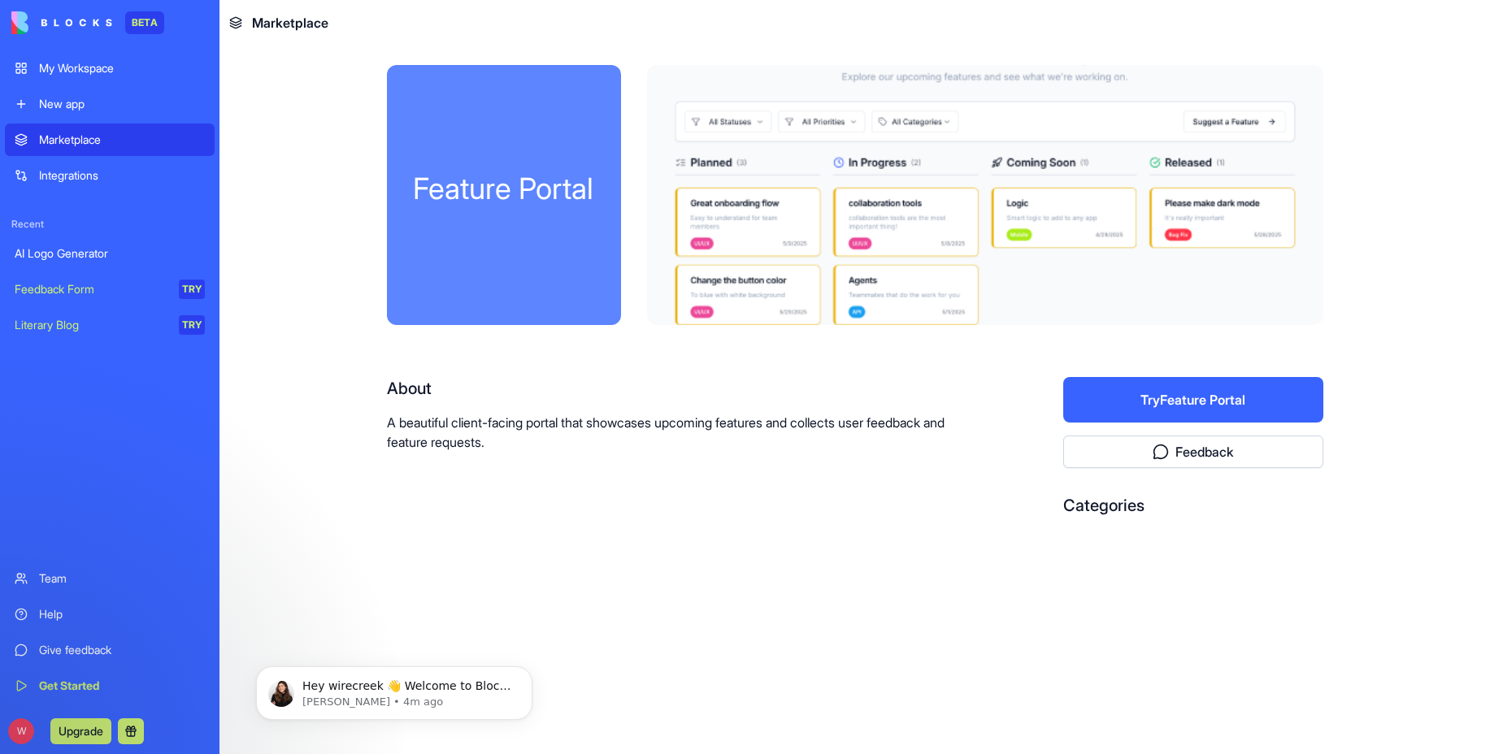 The width and height of the screenshot is (1490, 754). I want to click on span: Marketplace, so click(290, 23).